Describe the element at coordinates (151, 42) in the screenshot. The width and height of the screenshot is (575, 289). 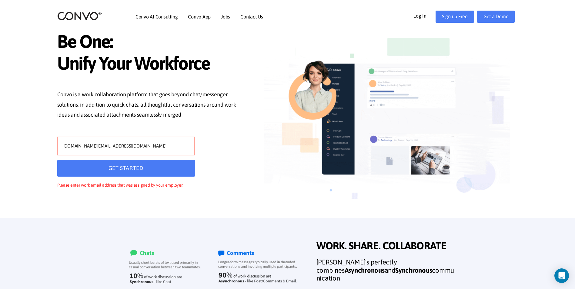
I see `span: Be One:` at that location.